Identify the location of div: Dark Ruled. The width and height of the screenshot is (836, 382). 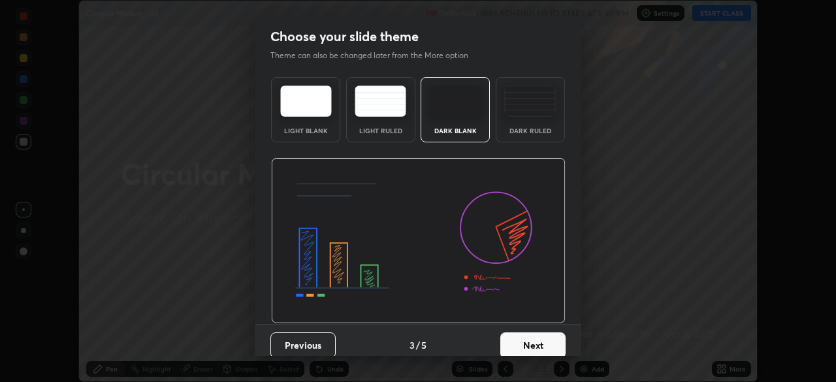
(530, 131).